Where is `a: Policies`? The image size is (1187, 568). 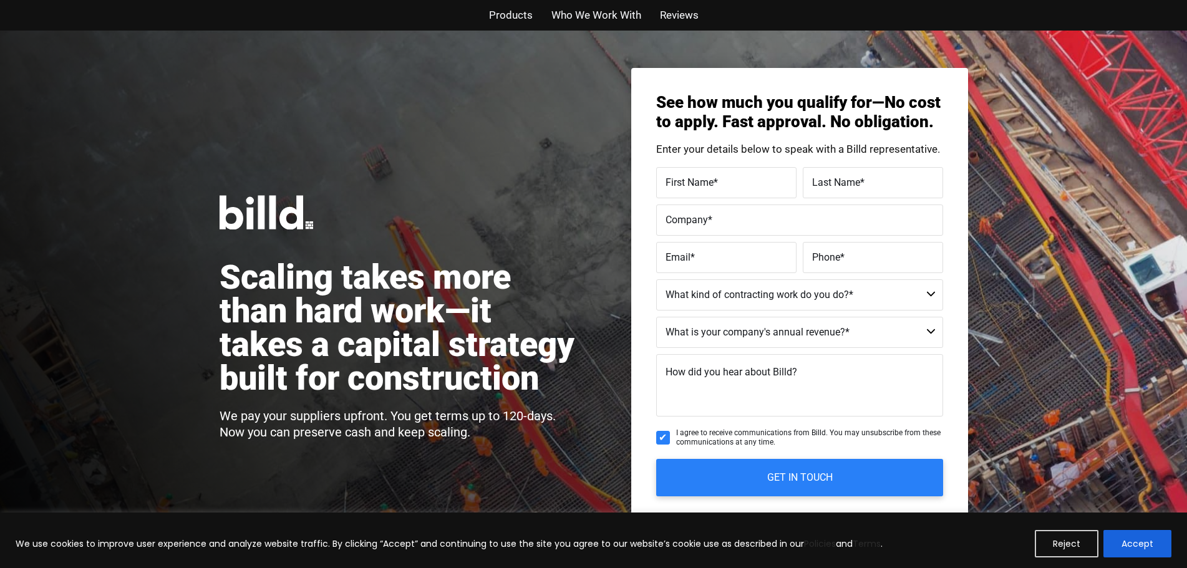 a: Policies is located at coordinates (819, 544).